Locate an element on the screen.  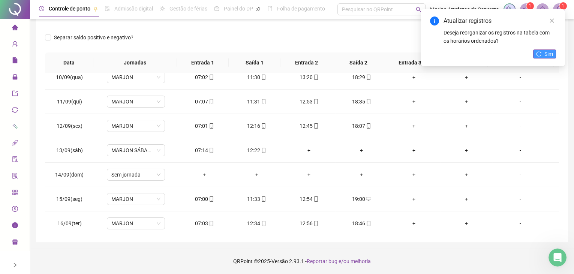
span: close is located at coordinates (552, 21).